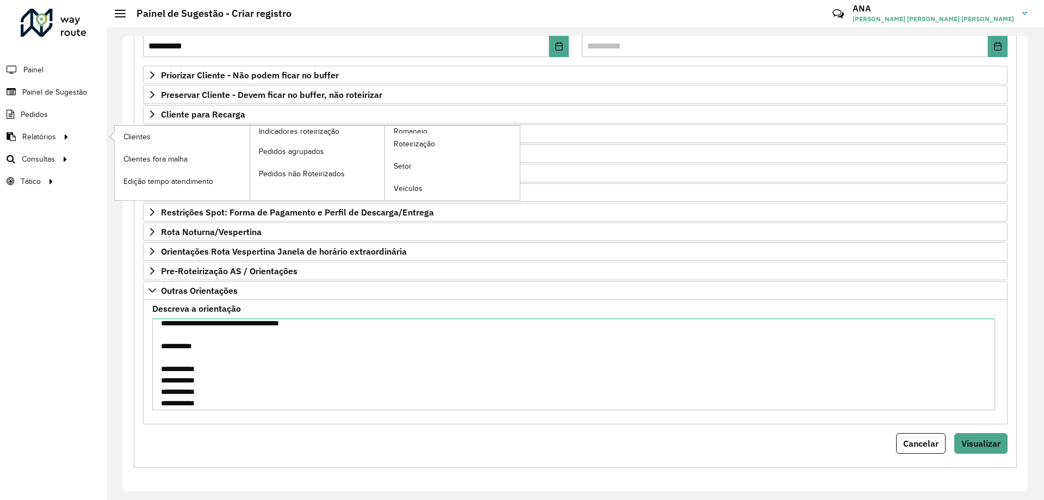 The image size is (1044, 500). What do you see at coordinates (250, 75) in the screenshot?
I see `span: Priorizar Cliente - Não podem ficar no buffer` at bounding box center [250, 75].